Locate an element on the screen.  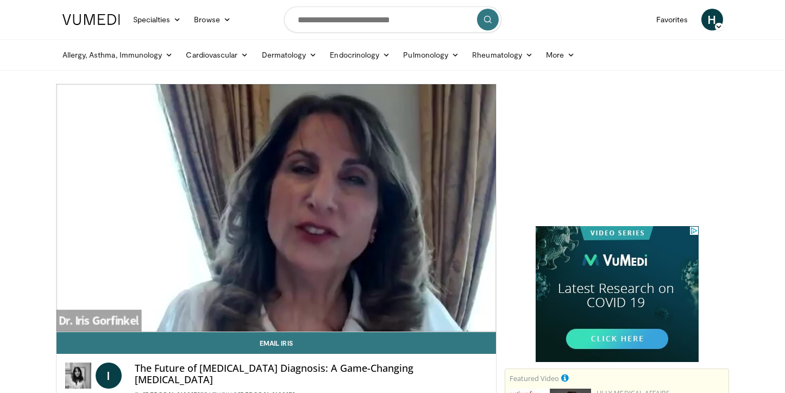
img: VuMedi Logo is located at coordinates (91, 20).